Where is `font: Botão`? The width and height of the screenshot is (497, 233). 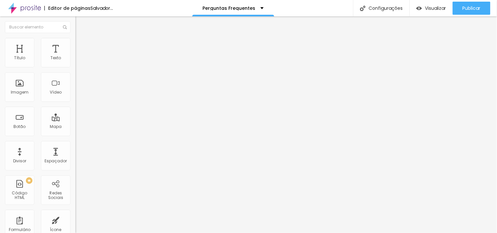 font: Botão is located at coordinates (20, 127).